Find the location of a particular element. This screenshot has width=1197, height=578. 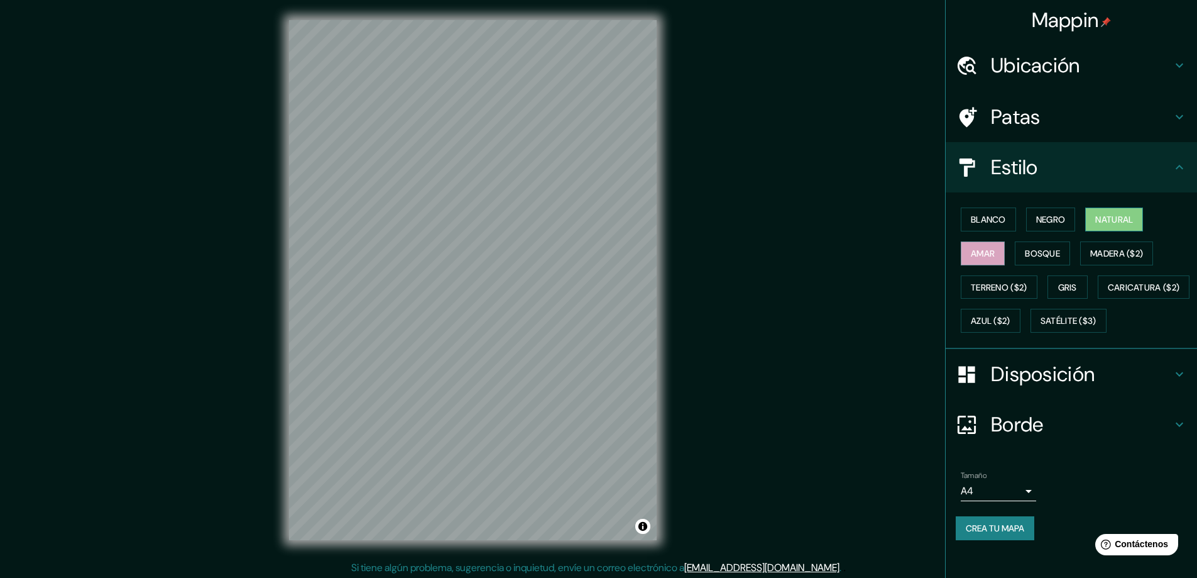

button: Crea tu mapa is located at coordinates (995, 528).